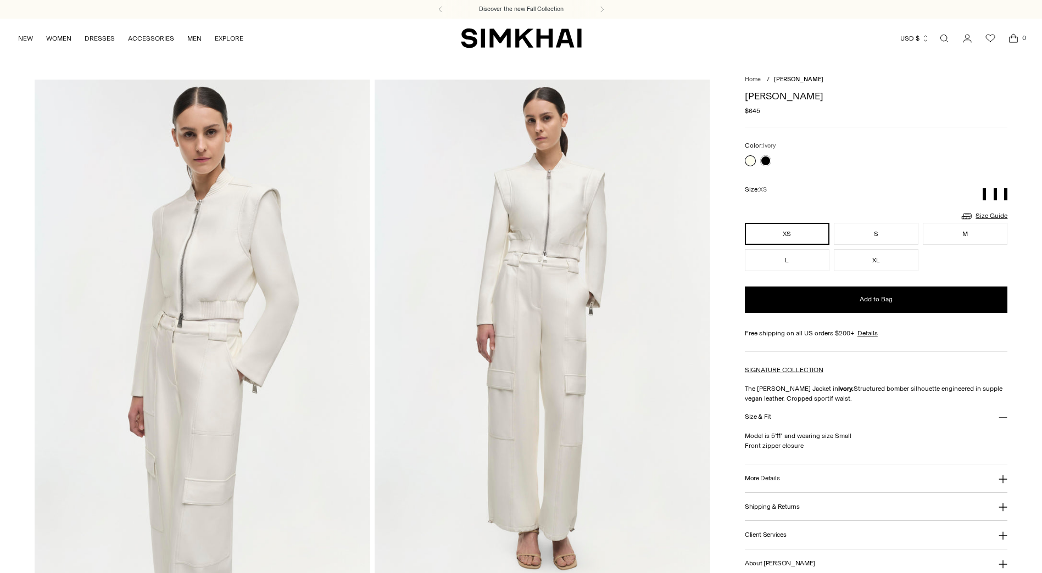 The image size is (1042, 573). What do you see at coordinates (787, 260) in the screenshot?
I see `button: L` at bounding box center [787, 260].